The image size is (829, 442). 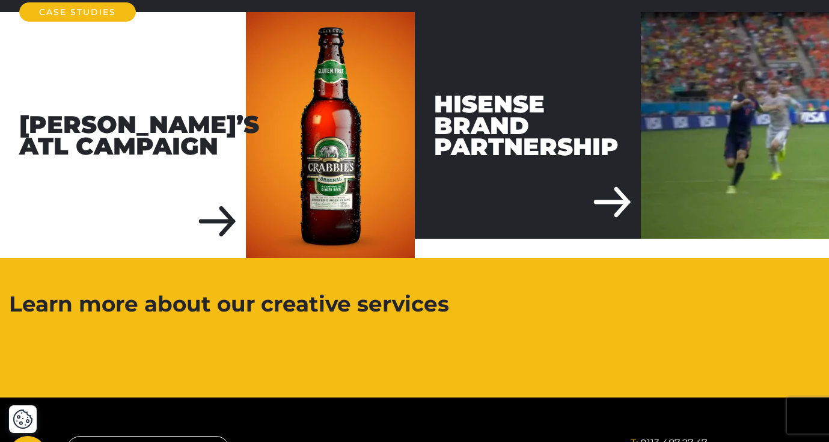 I want to click on h2: Case Studies, so click(x=78, y=12).